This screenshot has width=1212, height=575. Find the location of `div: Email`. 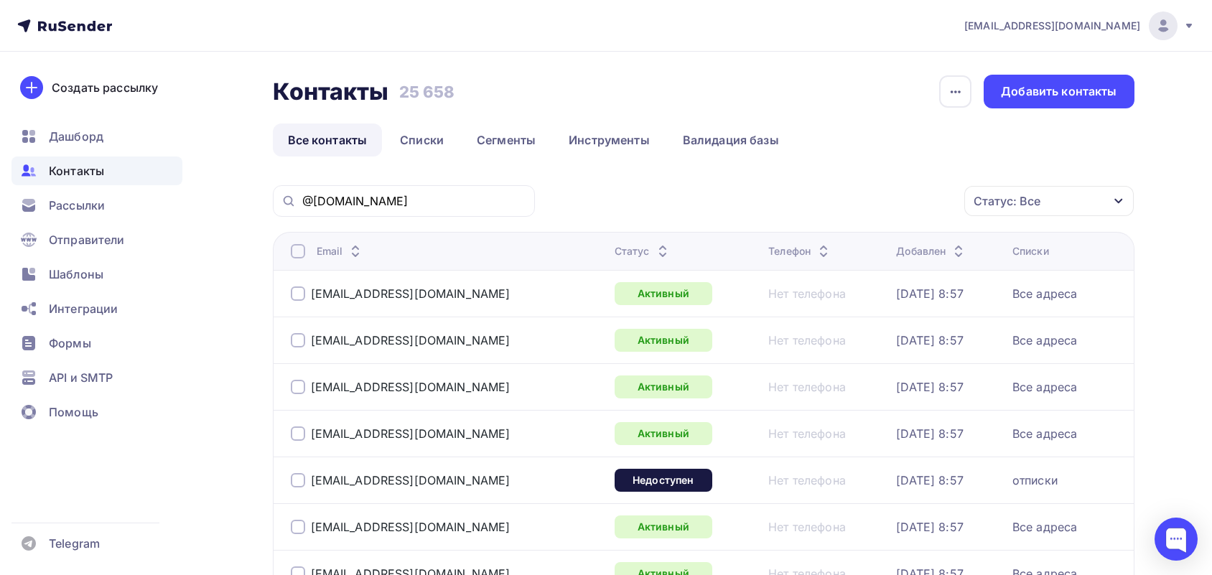

div: Email is located at coordinates (340, 251).